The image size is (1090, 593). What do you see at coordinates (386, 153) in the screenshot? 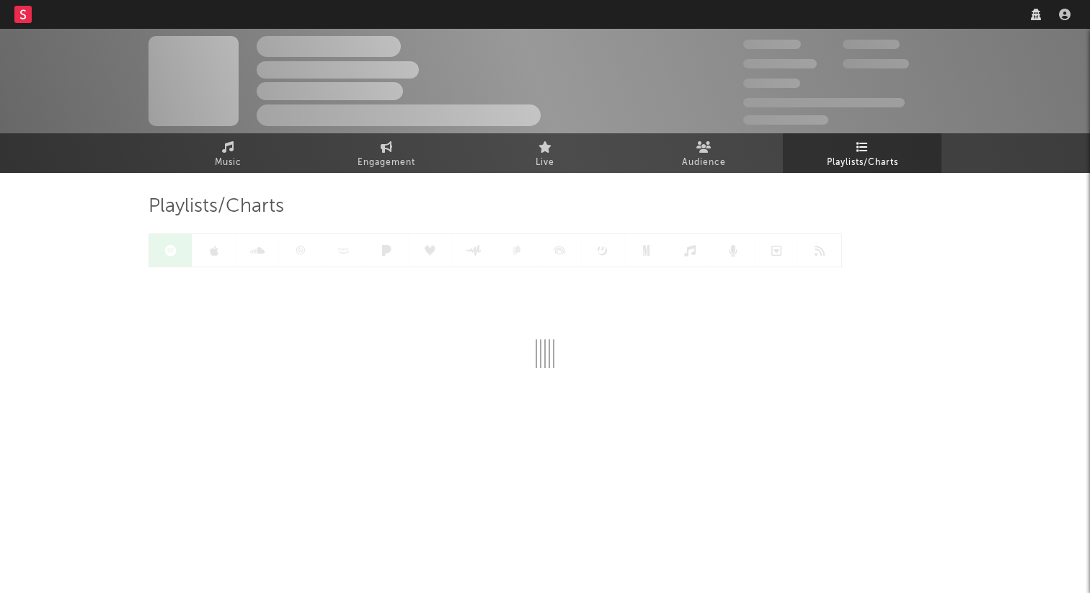
I see `a: Engagement` at bounding box center [386, 153].